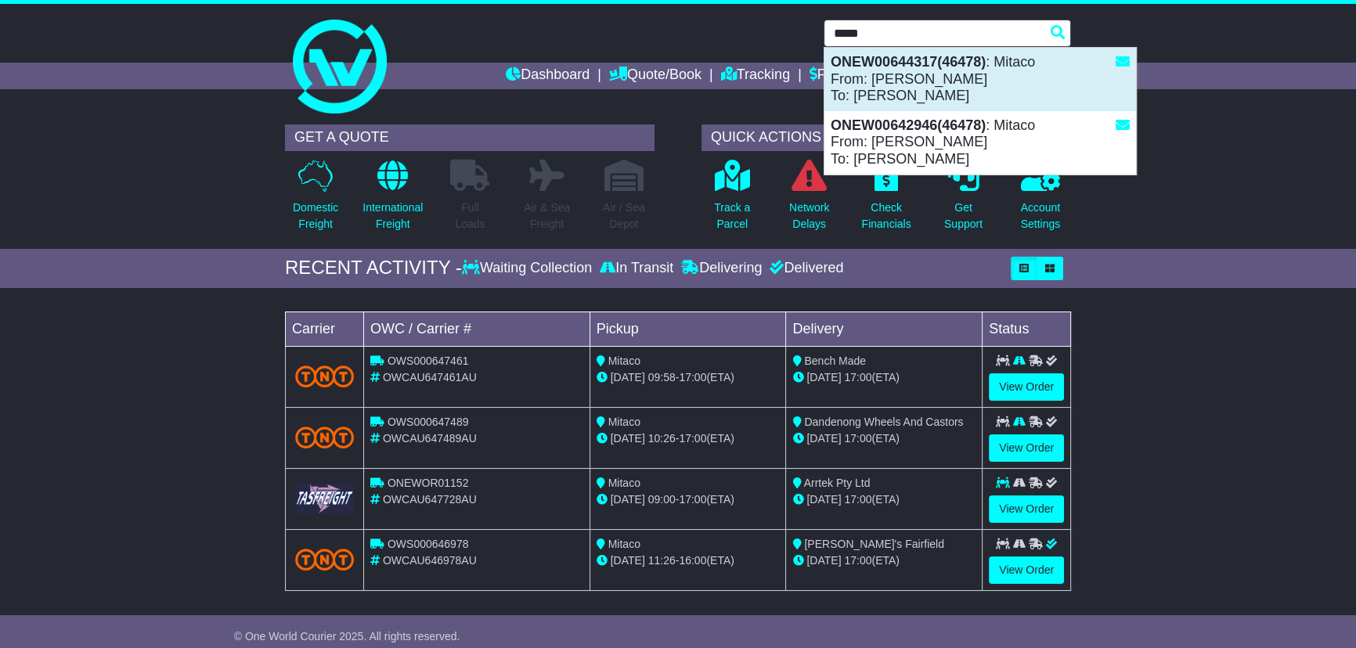  I want to click on span: OWS000647461, so click(428, 361).